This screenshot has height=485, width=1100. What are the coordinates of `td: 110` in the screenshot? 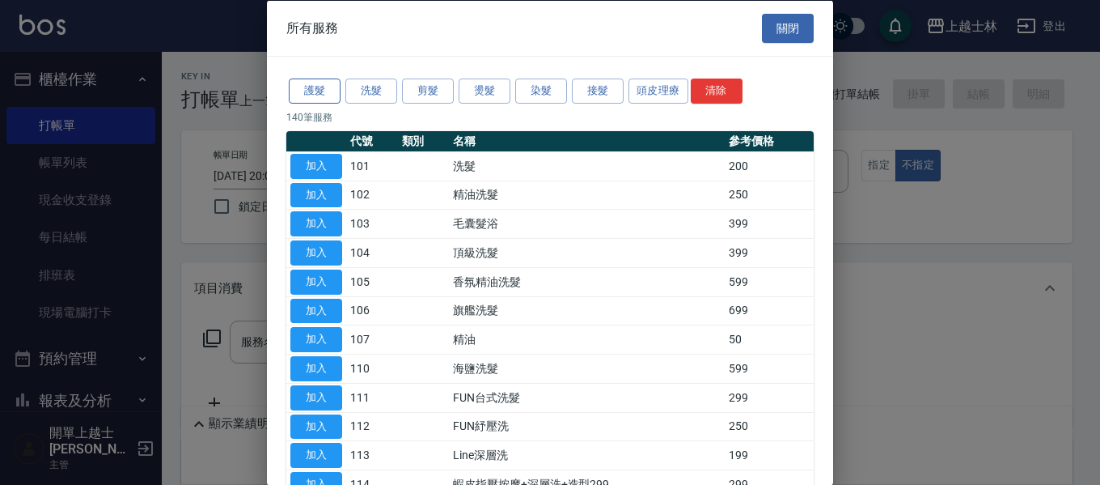 It's located at (372, 368).